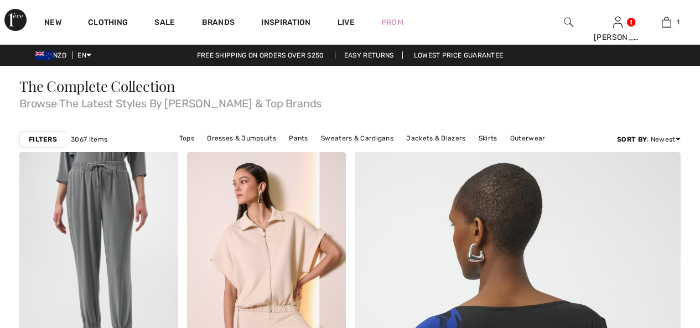  What do you see at coordinates (458, 55) in the screenshot?
I see `a: Lowest Price Guarantee` at bounding box center [458, 55].